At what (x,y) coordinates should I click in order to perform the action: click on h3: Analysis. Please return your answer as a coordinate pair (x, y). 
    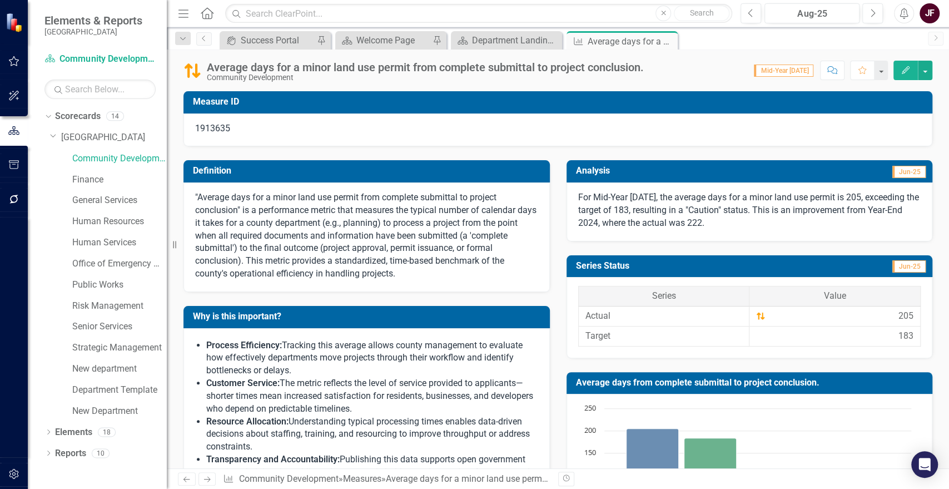
    Looking at the image, I should click on (663, 171).